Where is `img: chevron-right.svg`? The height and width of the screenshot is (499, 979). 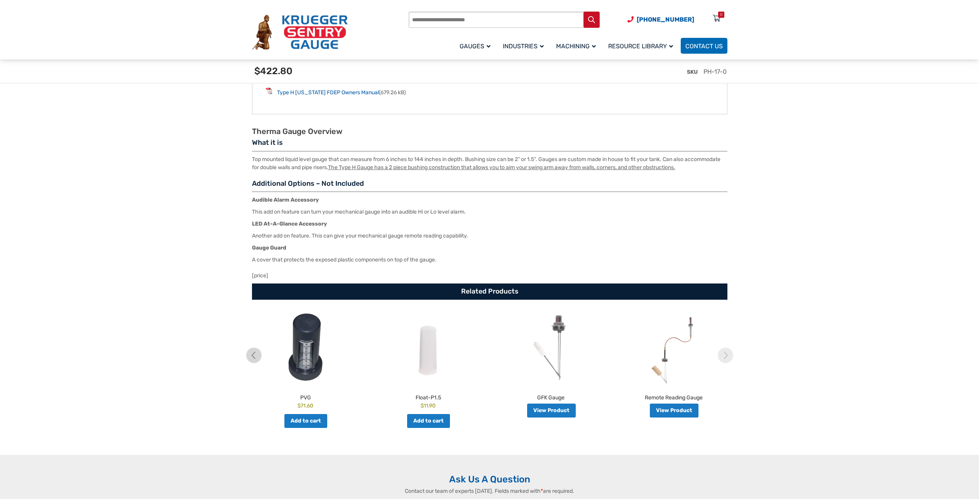 img: chevron-right.svg is located at coordinates (726, 355).